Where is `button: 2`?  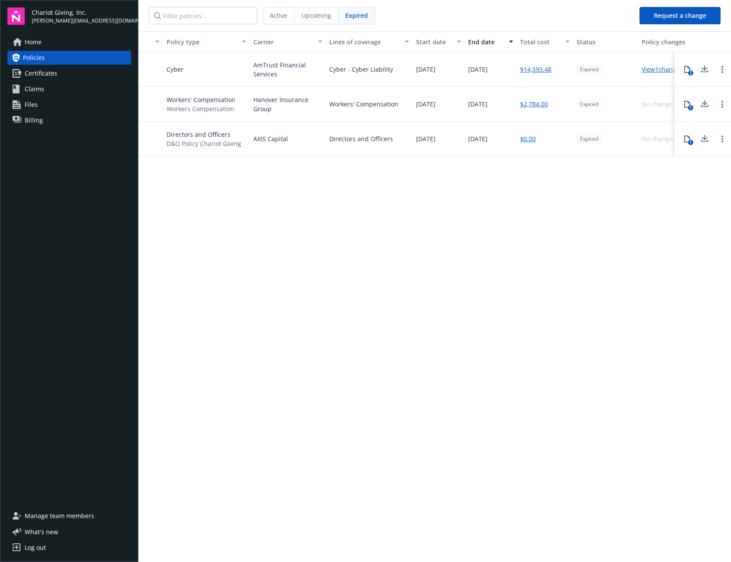 button: 2 is located at coordinates (687, 69).